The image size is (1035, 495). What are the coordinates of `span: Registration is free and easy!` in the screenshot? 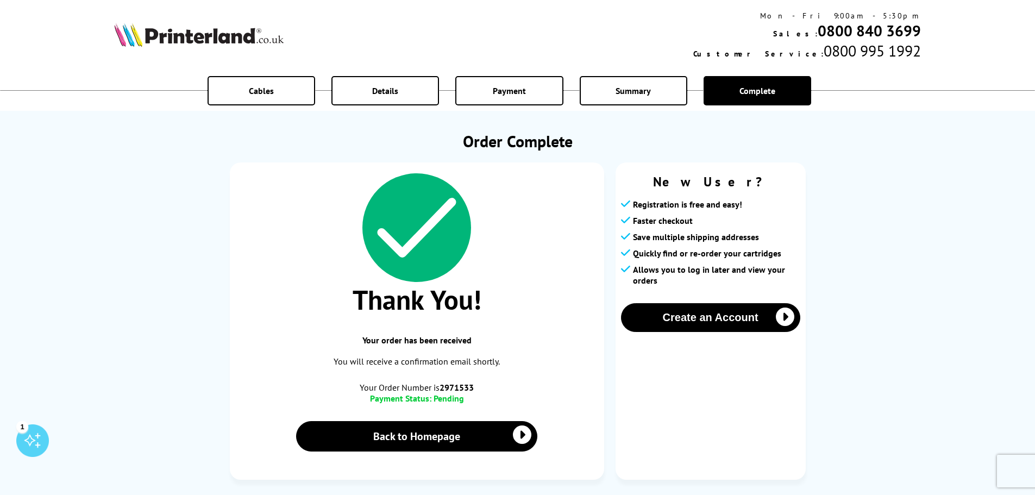 It's located at (687, 204).